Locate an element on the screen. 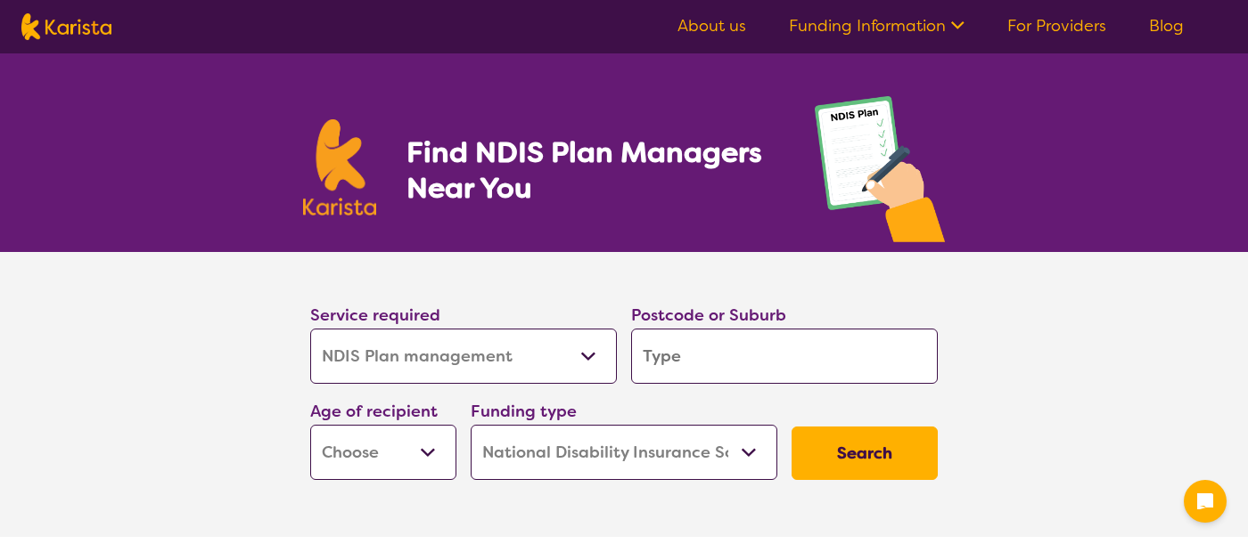 The width and height of the screenshot is (1248, 544). input: Type is located at coordinates (784, 356).